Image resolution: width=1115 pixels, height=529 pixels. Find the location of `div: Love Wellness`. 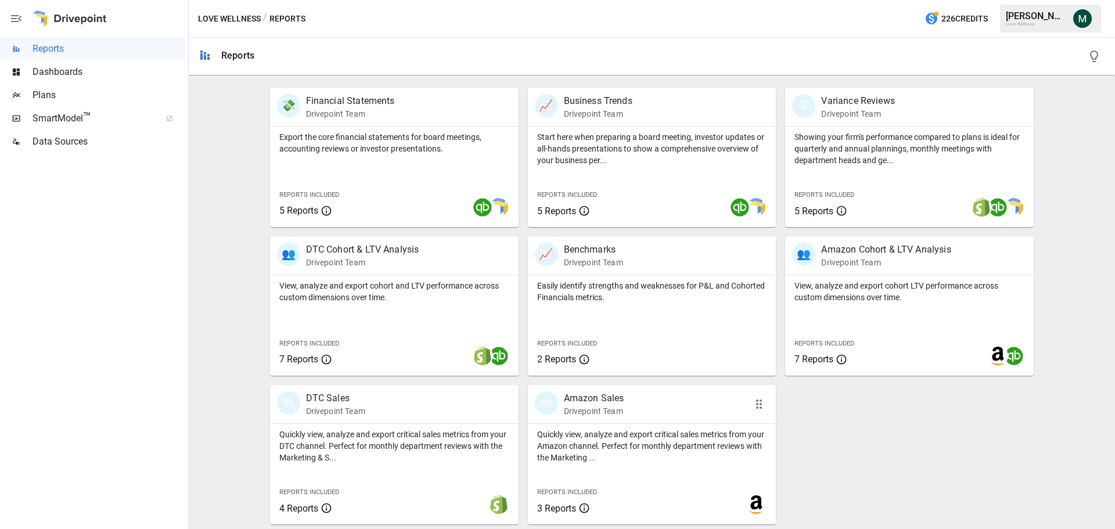

div: Love Wellness is located at coordinates (1036, 24).